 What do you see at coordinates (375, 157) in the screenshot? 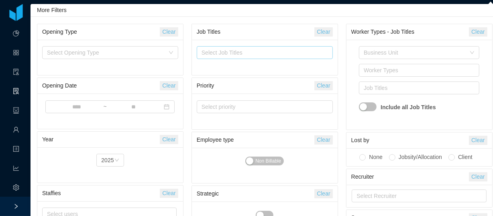
I see `span: None` at bounding box center [375, 157].